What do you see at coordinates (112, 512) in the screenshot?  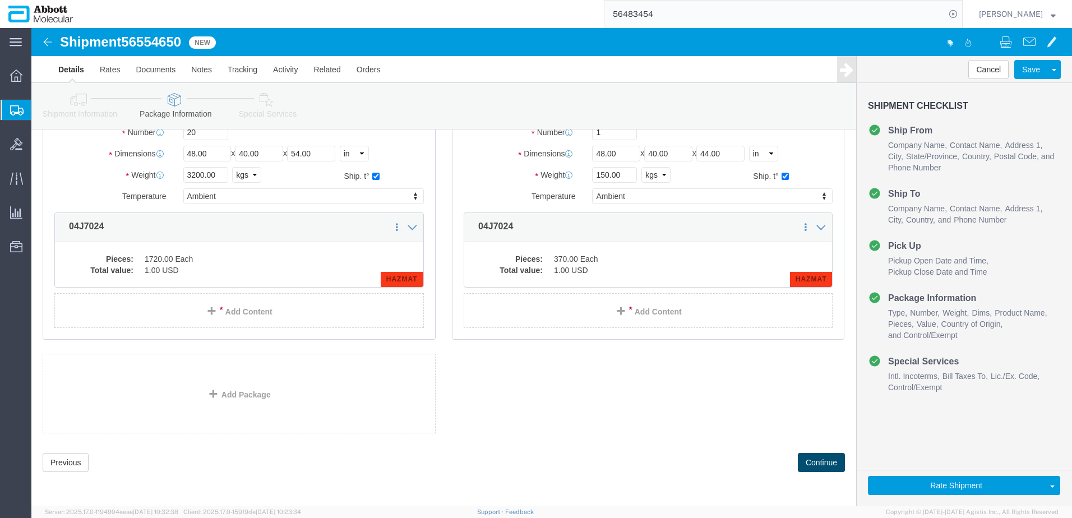 I see `span: Server: 2025.17.0-1194904eeae` at bounding box center [112, 512].